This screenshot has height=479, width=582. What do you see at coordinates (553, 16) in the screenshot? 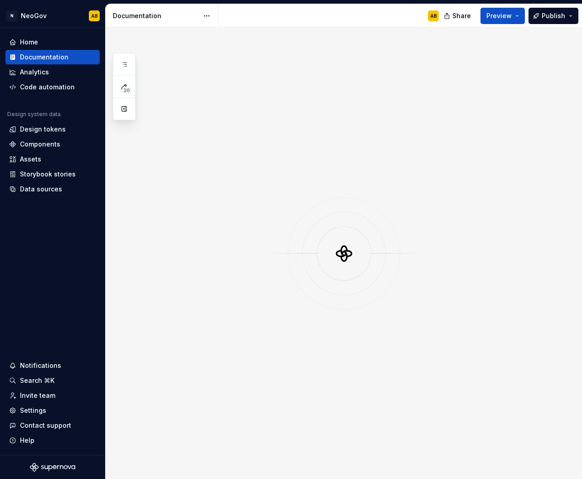
I see `button: Publish` at bounding box center [553, 16].